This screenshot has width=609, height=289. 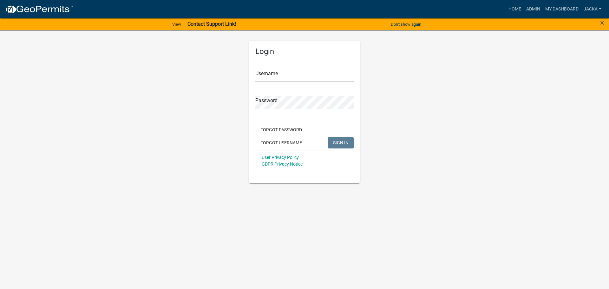 I want to click on button: Don't show again, so click(x=406, y=24).